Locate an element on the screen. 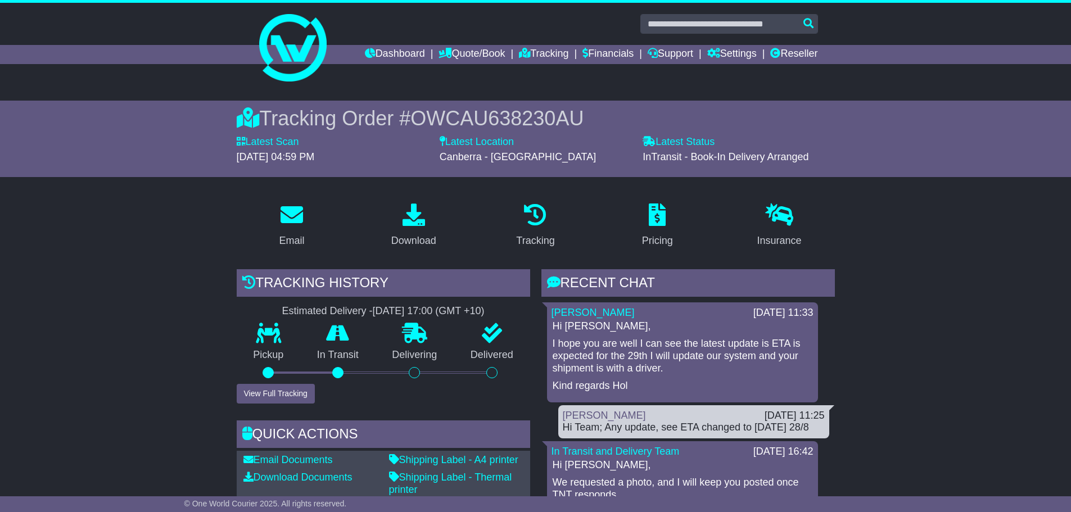 This screenshot has width=1071, height=512. div: Download is located at coordinates (414, 241).